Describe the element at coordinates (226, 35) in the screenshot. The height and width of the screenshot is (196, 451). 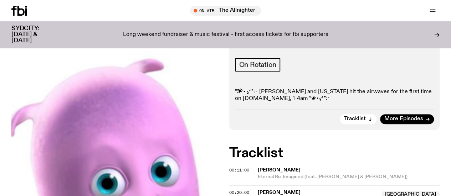
I see `p: Long weekend fundraiser & music festival - first access tickets for fbi supporters` at that location.